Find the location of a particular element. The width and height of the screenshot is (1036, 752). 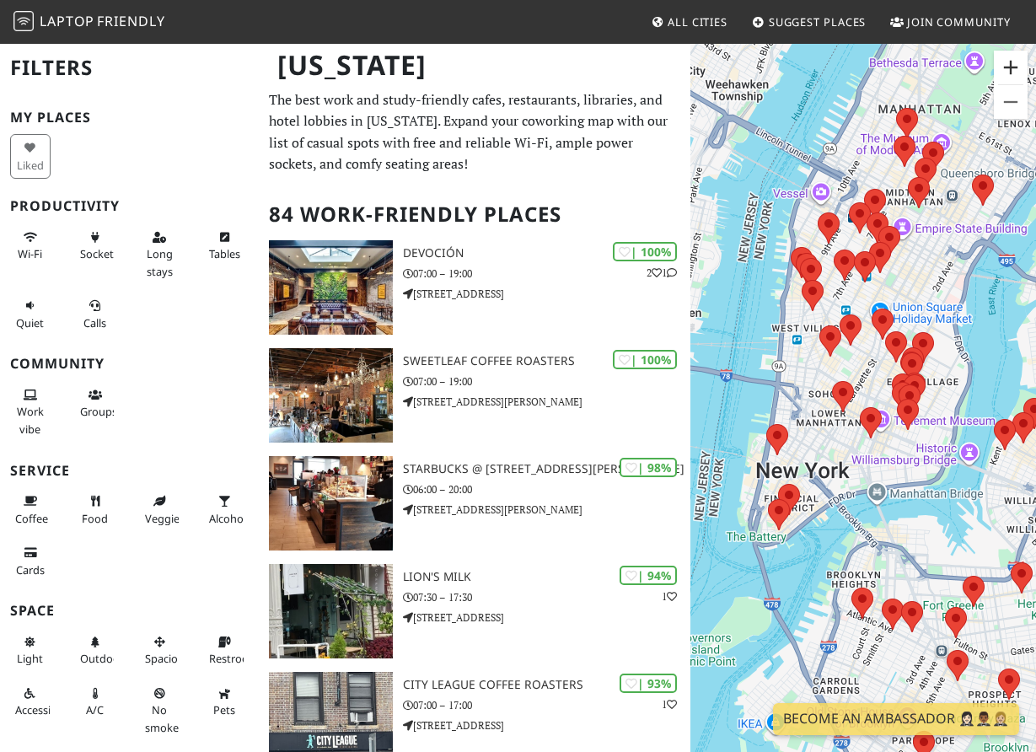

button: Outdoor is located at coordinates (95, 650).